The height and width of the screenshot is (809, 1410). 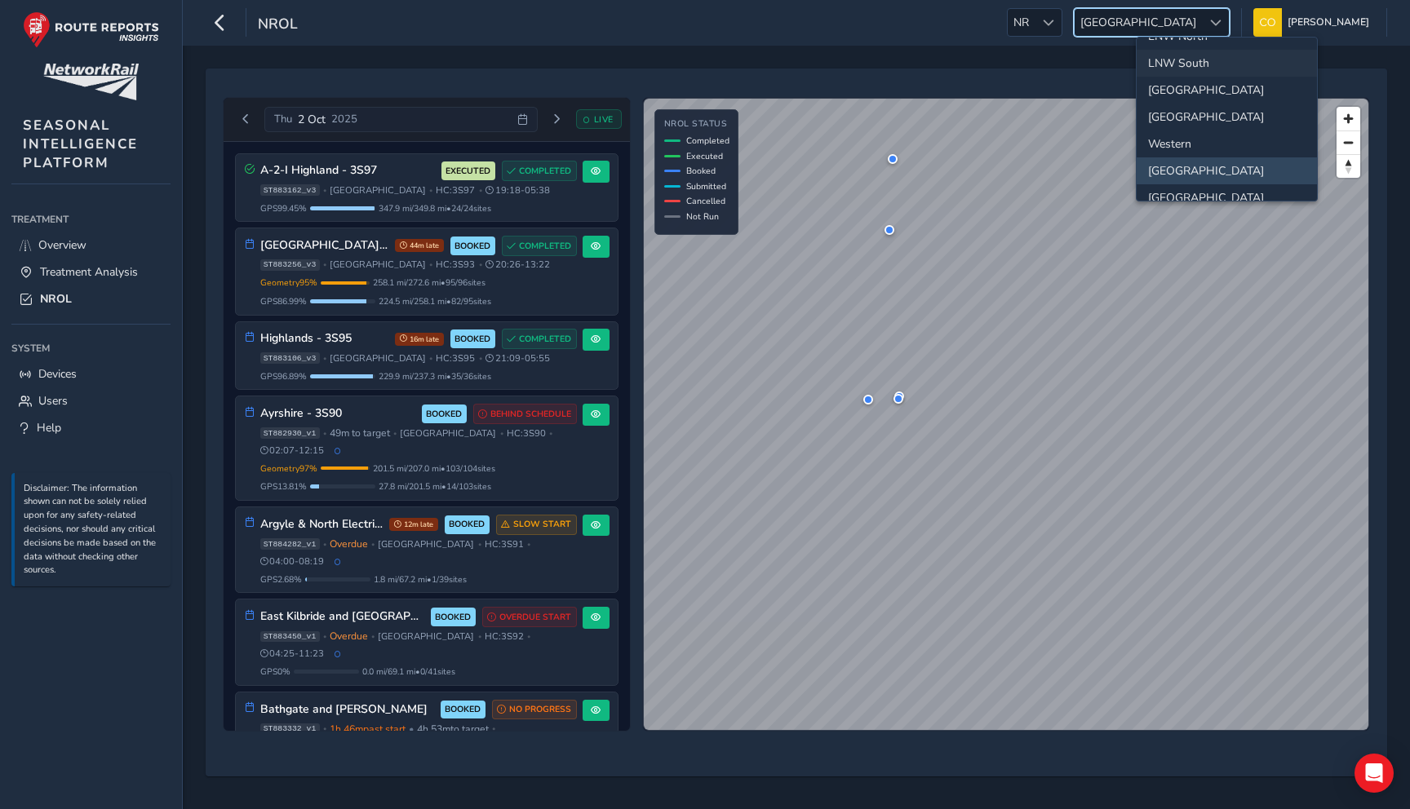 What do you see at coordinates (53, 401) in the screenshot?
I see `span: Users` at bounding box center [53, 401].